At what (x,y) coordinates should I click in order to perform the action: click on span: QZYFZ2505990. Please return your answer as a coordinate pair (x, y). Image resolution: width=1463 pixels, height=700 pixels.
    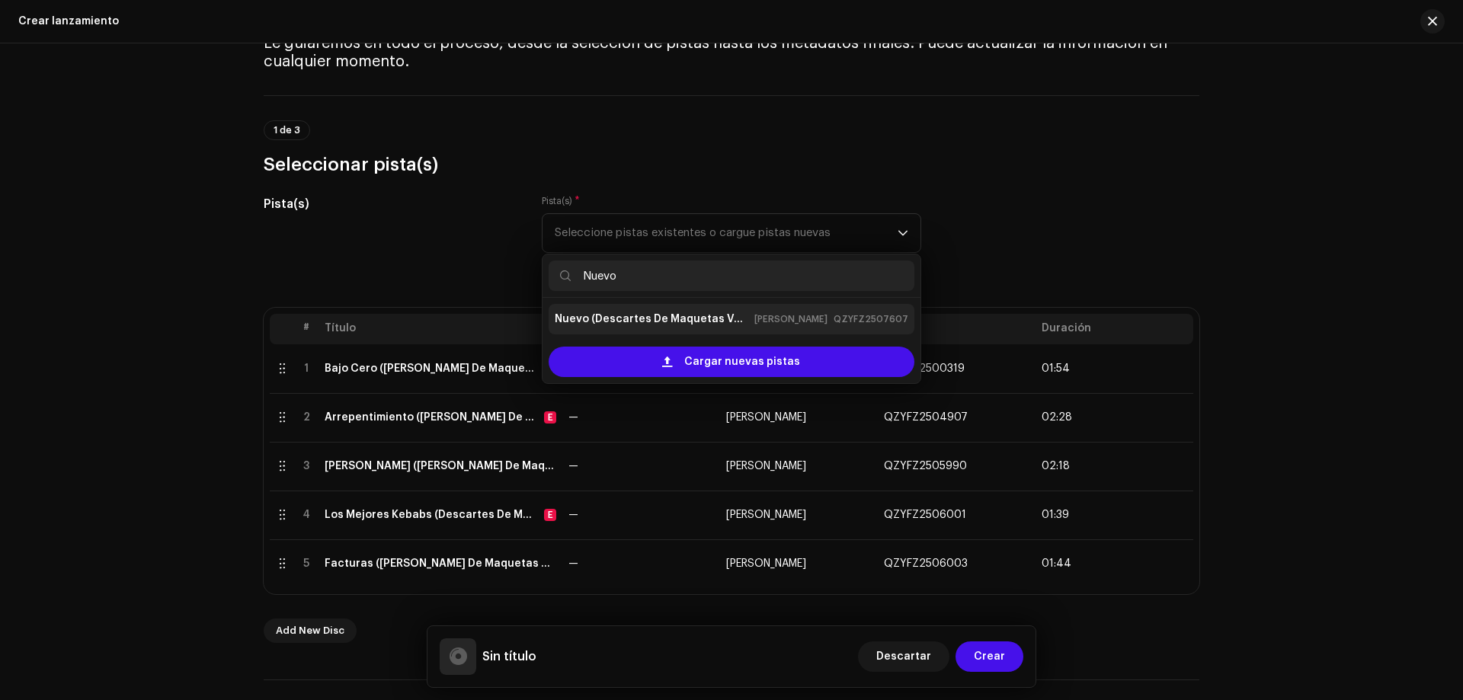
    Looking at the image, I should click on (925, 466).